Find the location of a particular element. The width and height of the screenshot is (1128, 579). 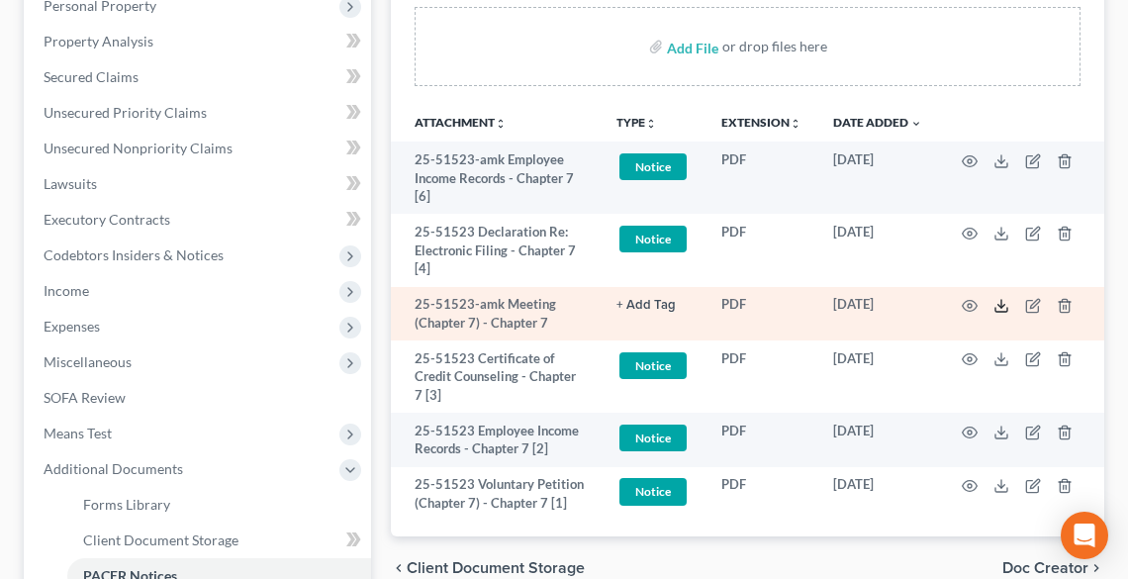

div: or drop files here is located at coordinates (775, 47).